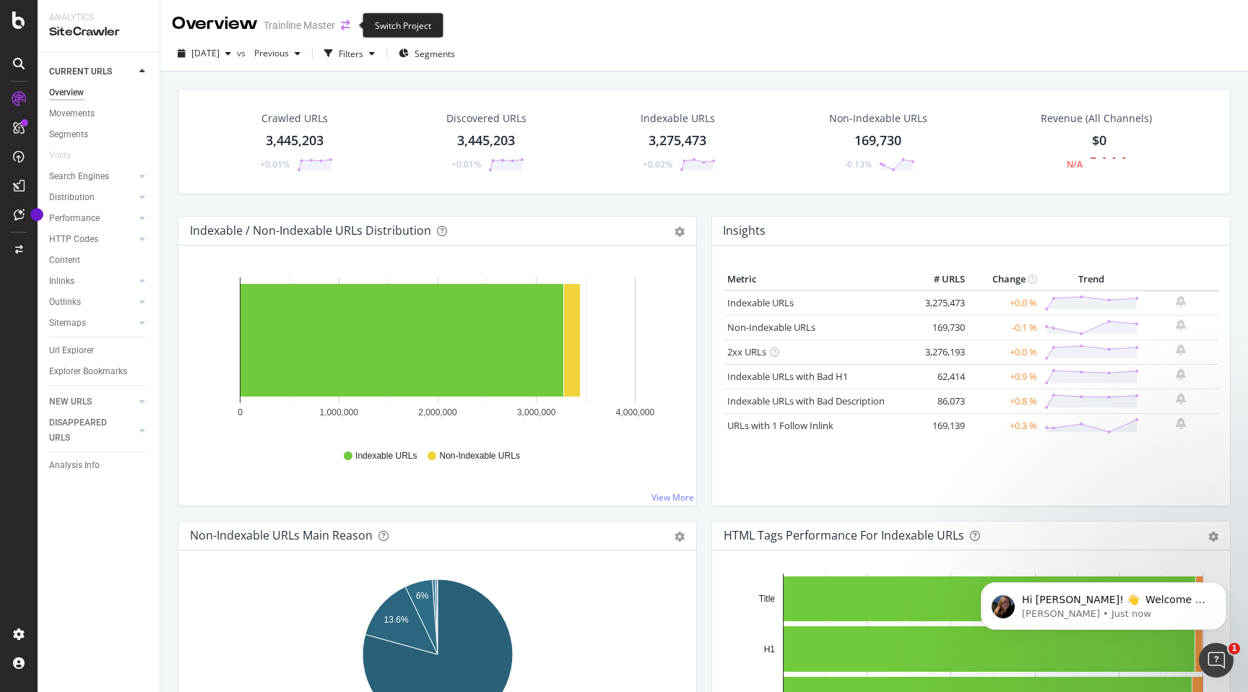  What do you see at coordinates (74, 465) in the screenshot?
I see `div: Analysis Info` at bounding box center [74, 465].